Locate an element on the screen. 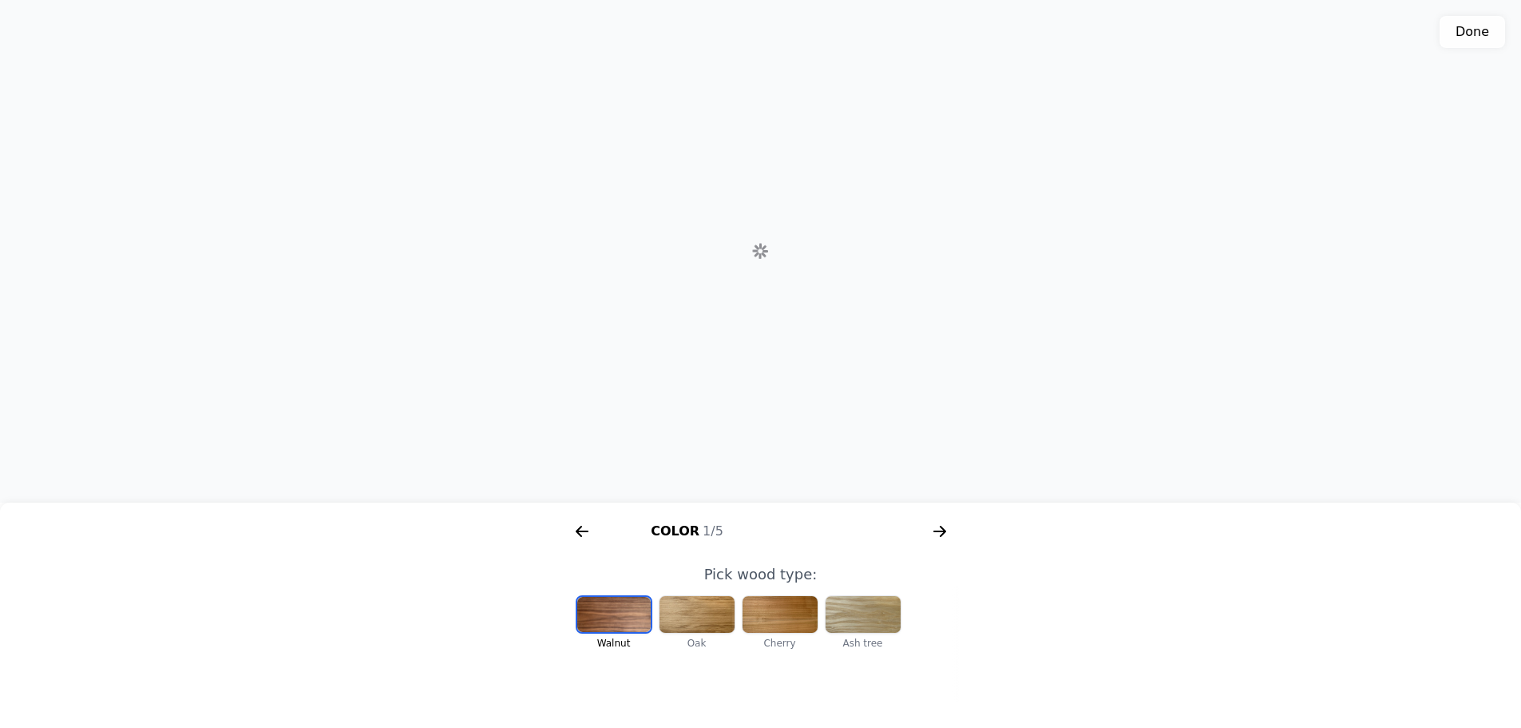 The image size is (1521, 728). div: Oak is located at coordinates (697, 643).